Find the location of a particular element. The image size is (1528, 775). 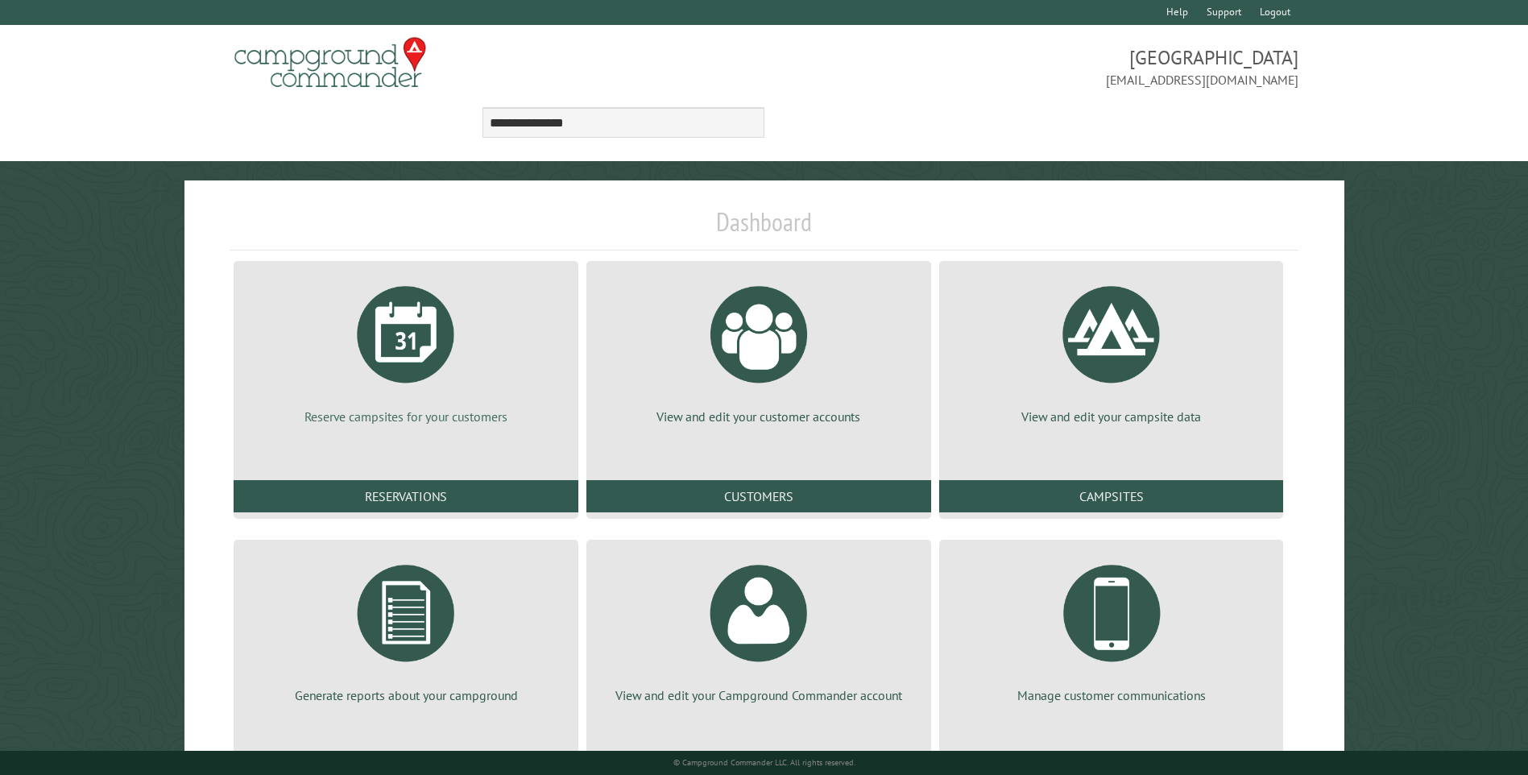

a: Reservations is located at coordinates (406, 496).